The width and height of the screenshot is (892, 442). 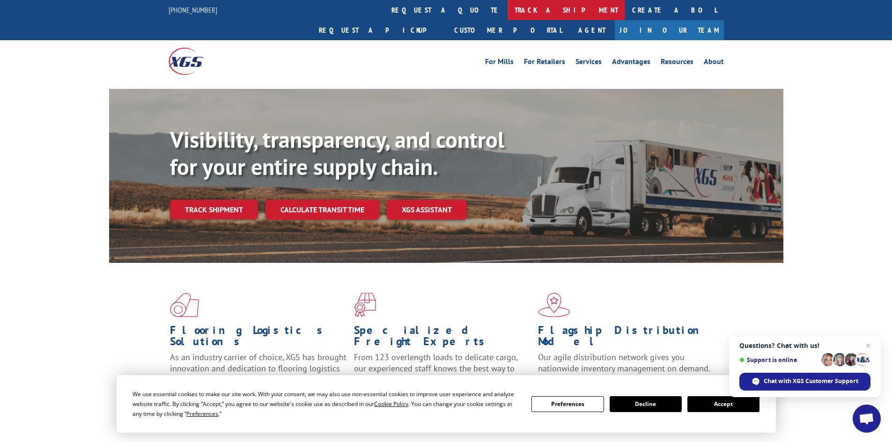 I want to click on a: Join Our Team, so click(x=669, y=30).